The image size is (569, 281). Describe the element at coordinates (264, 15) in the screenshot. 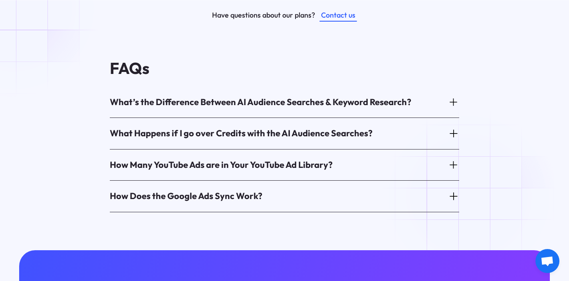

I see `div: Have questions about our plans?` at that location.